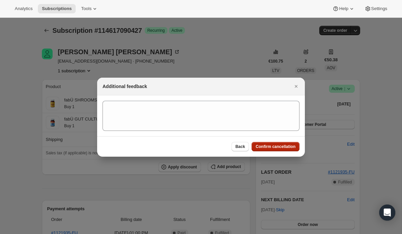  What do you see at coordinates (23, 9) in the screenshot?
I see `span: Analytics` at bounding box center [23, 9].